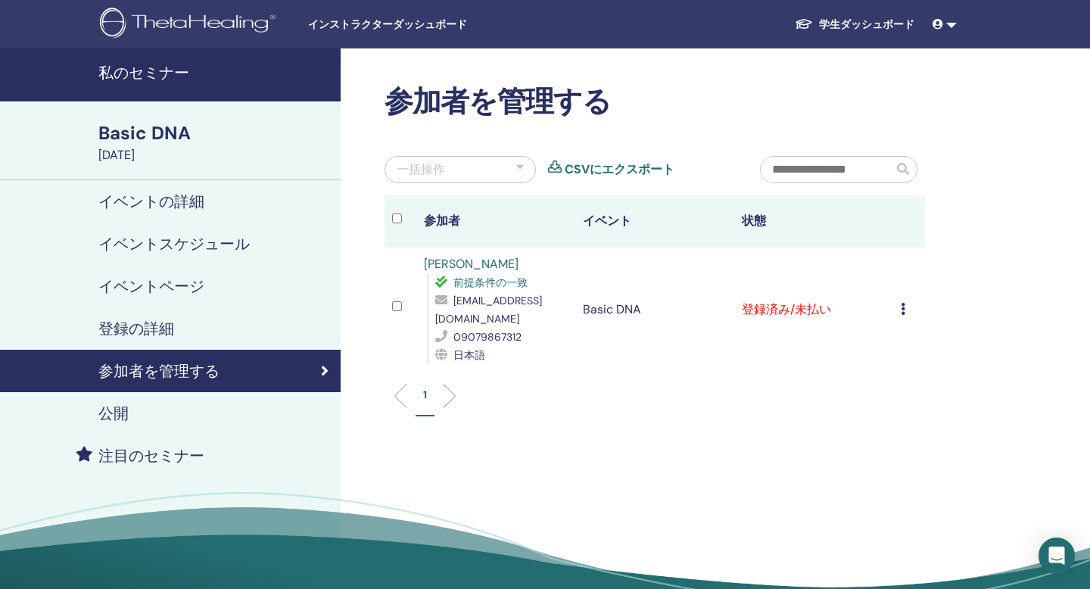  Describe the element at coordinates (655, 310) in the screenshot. I see `td: Basic DNA` at that location.